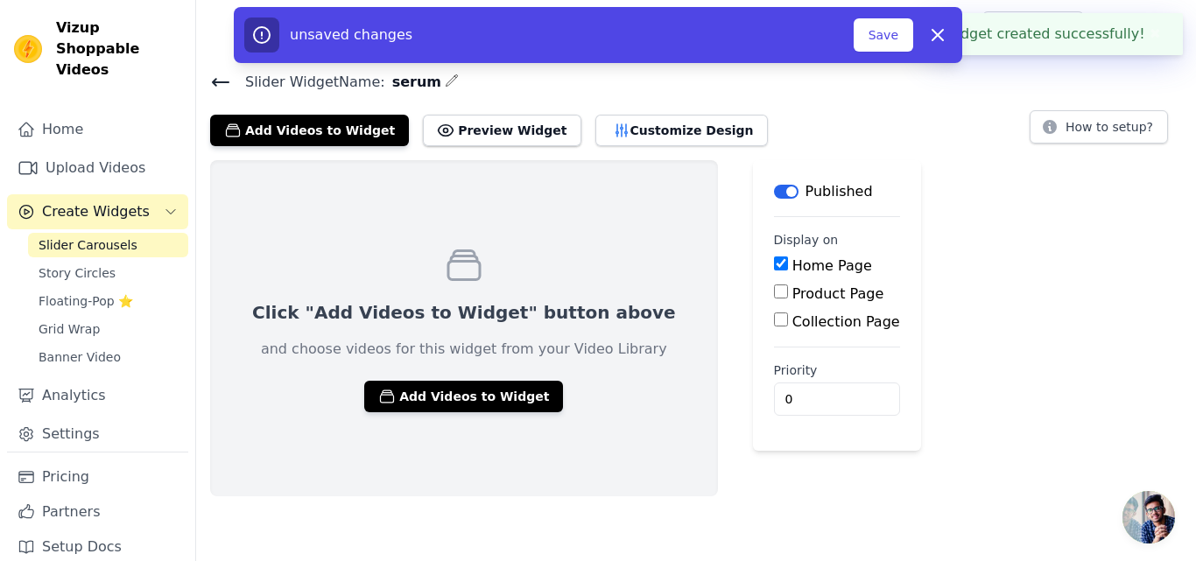 Image resolution: width=1196 pixels, height=561 pixels. What do you see at coordinates (1148, 517) in the screenshot?
I see `a: Open chat` at bounding box center [1148, 517].